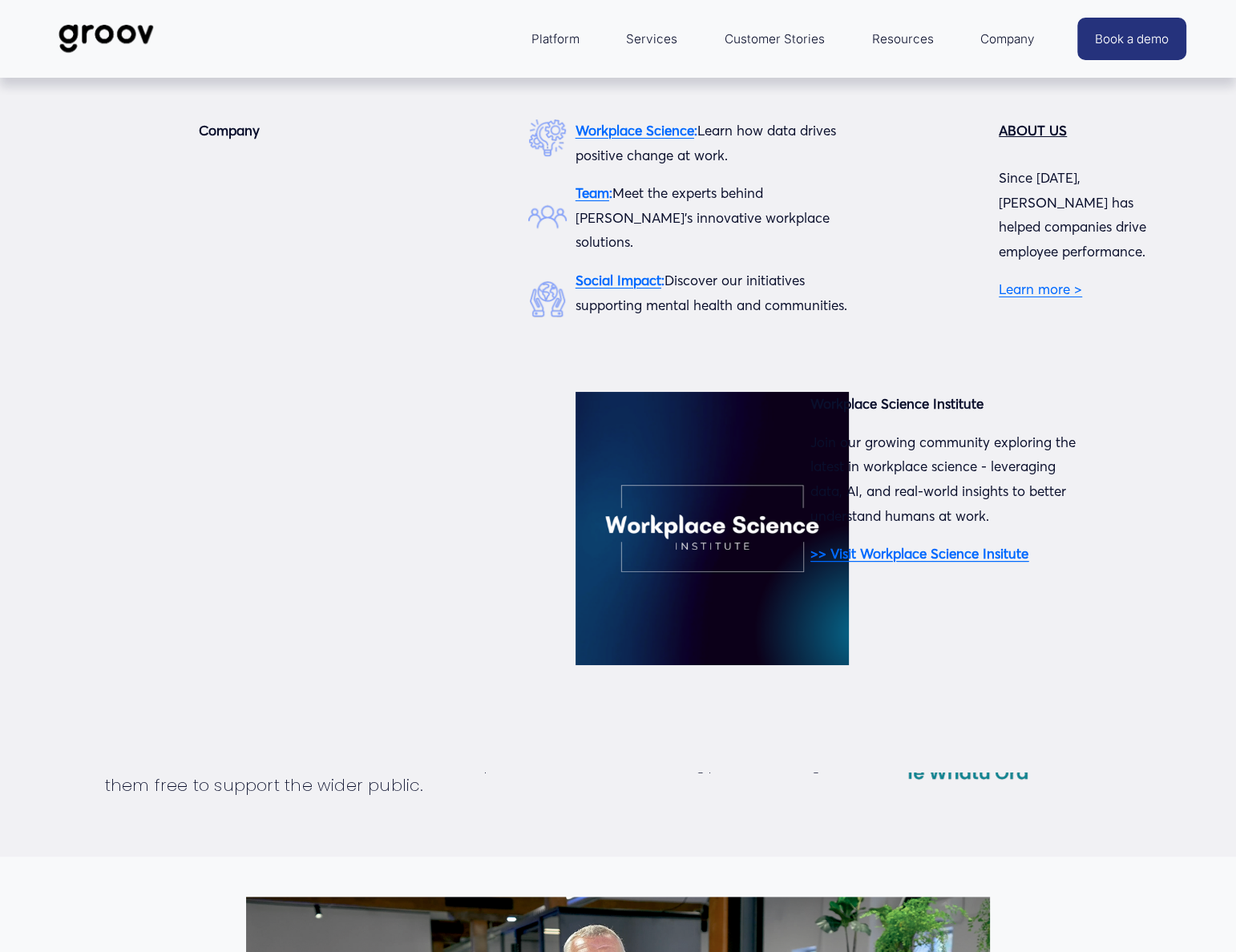  I want to click on a: Workplace Science, so click(635, 130).